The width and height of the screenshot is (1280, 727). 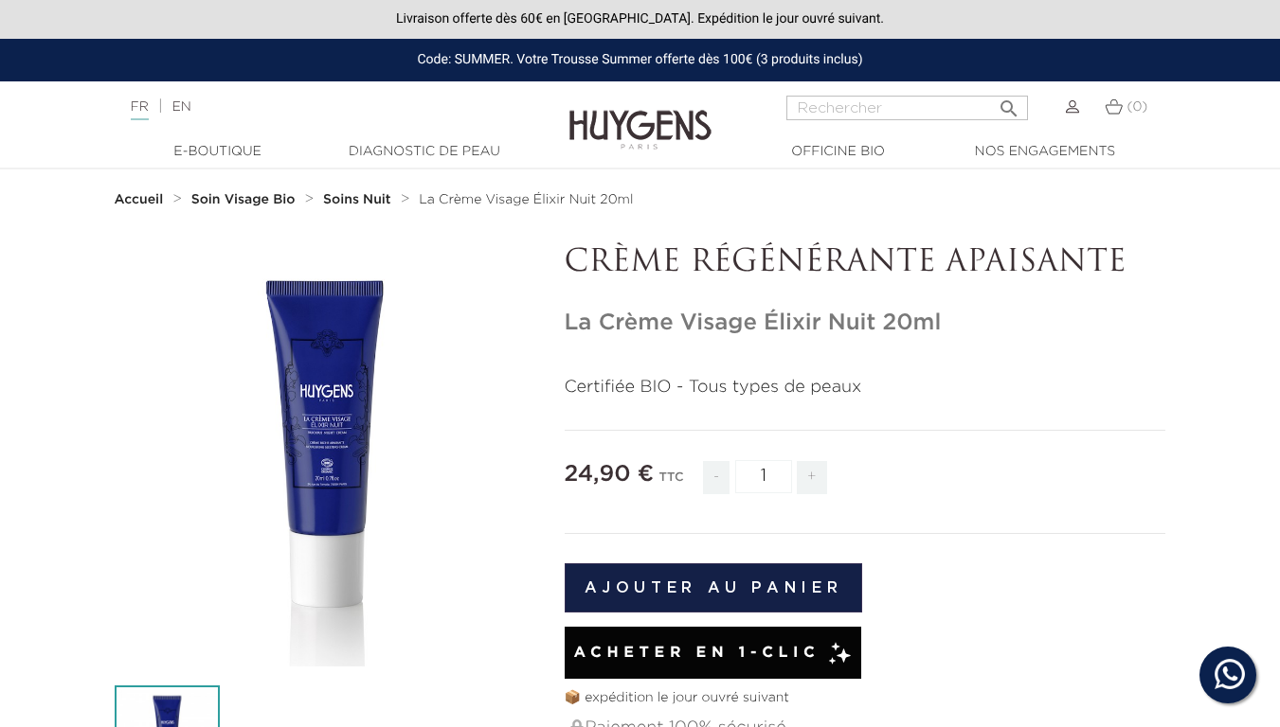 What do you see at coordinates (181, 107) in the screenshot?
I see `a: EN` at bounding box center [181, 107].